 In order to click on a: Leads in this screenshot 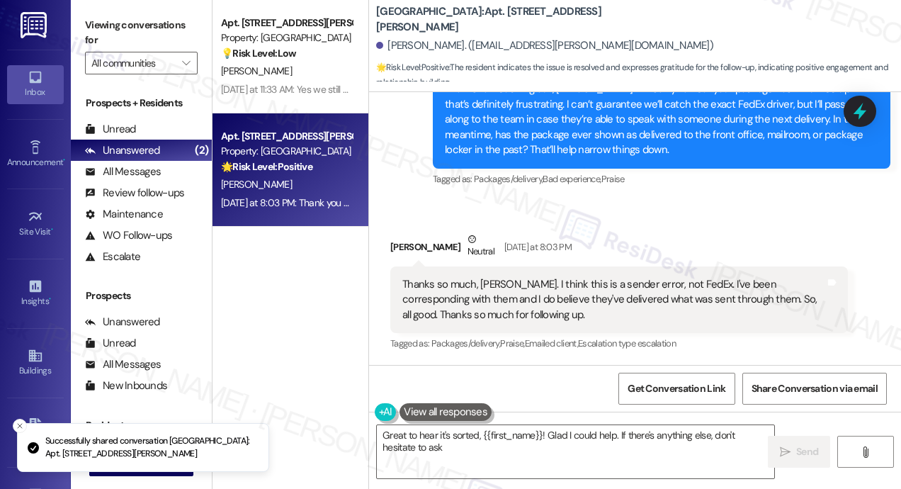, I will do `click(35, 433)`.